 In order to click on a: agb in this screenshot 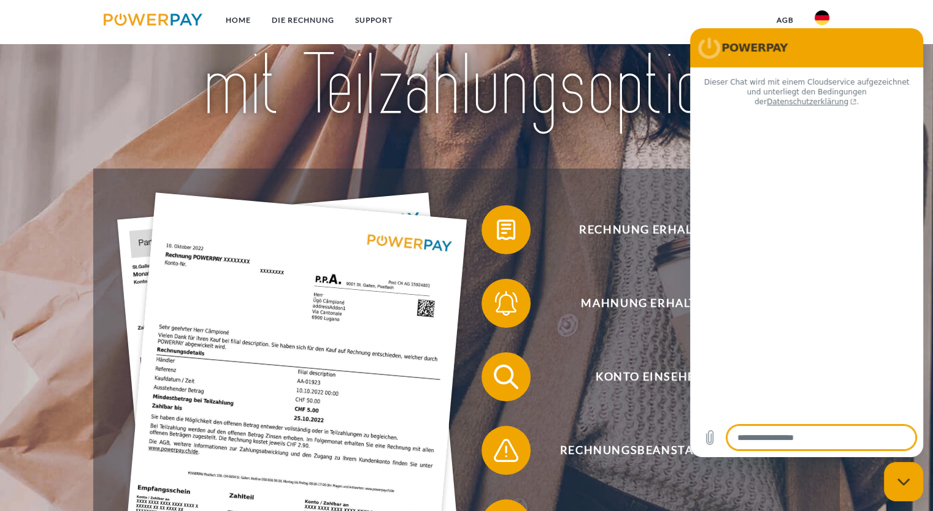, I will do `click(785, 20)`.